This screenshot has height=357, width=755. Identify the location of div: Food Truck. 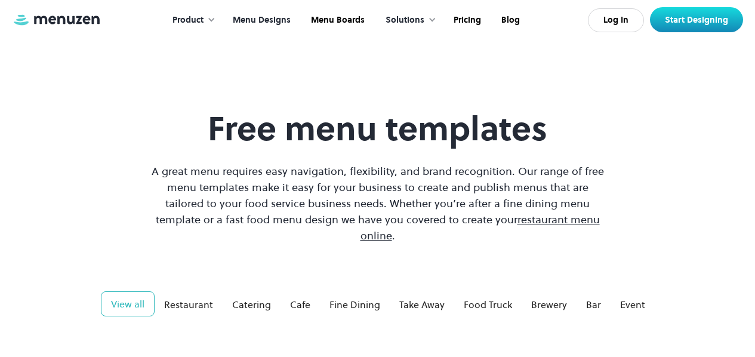
(487, 304).